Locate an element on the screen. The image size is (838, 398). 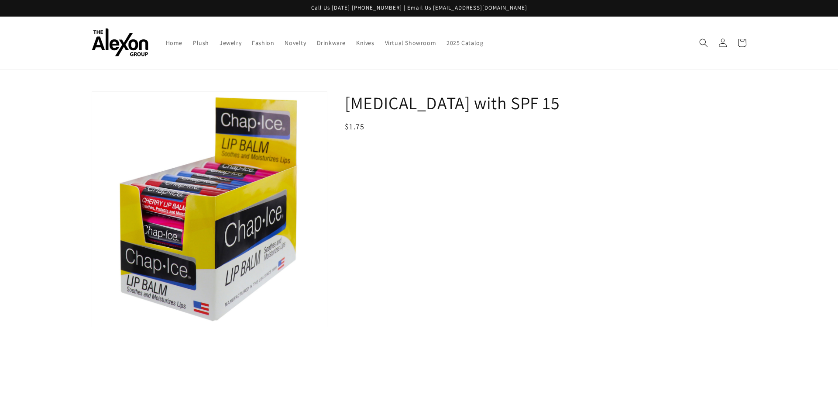
span: Novelty is located at coordinates (295, 43).